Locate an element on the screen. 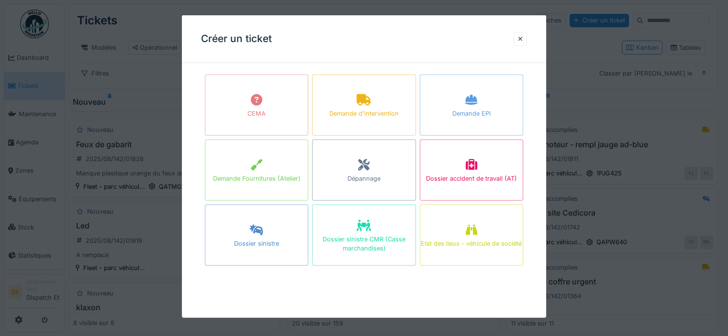  div: Dépannage is located at coordinates (364, 179).